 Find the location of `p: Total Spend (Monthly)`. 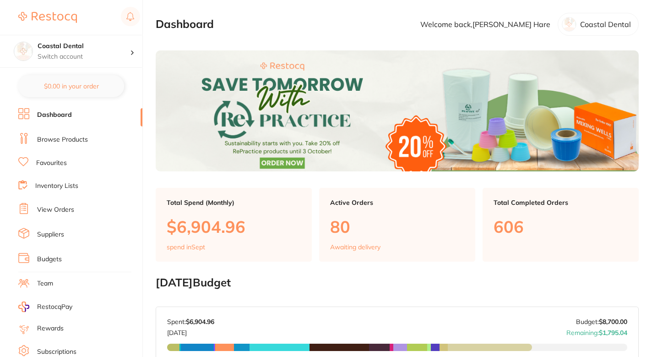

p: Total Spend (Monthly) is located at coordinates (234, 203).